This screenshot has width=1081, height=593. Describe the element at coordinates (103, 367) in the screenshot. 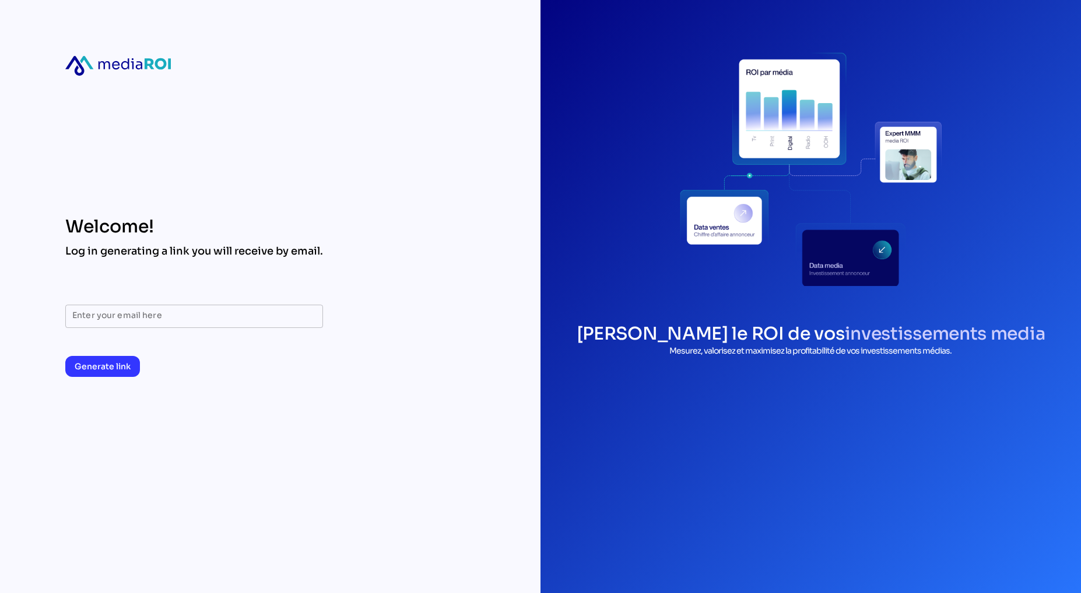

I see `button: Generate link` at that location.